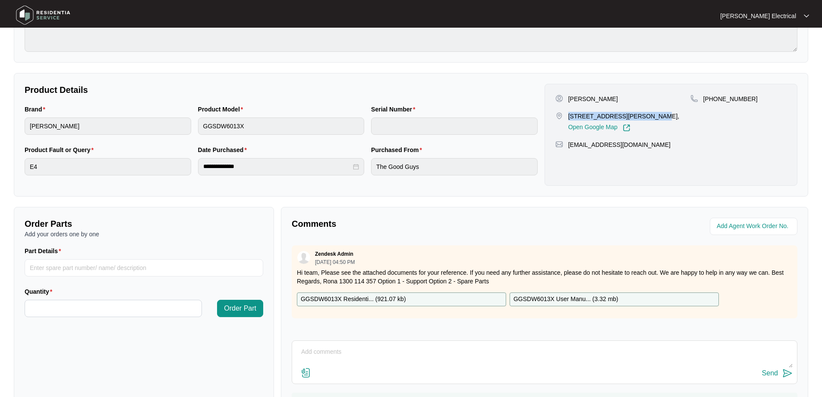 Image resolution: width=822 pixels, height=397 pixels. What do you see at coordinates (44, 251) in the screenshot?
I see `label: Part Details` at bounding box center [44, 251].